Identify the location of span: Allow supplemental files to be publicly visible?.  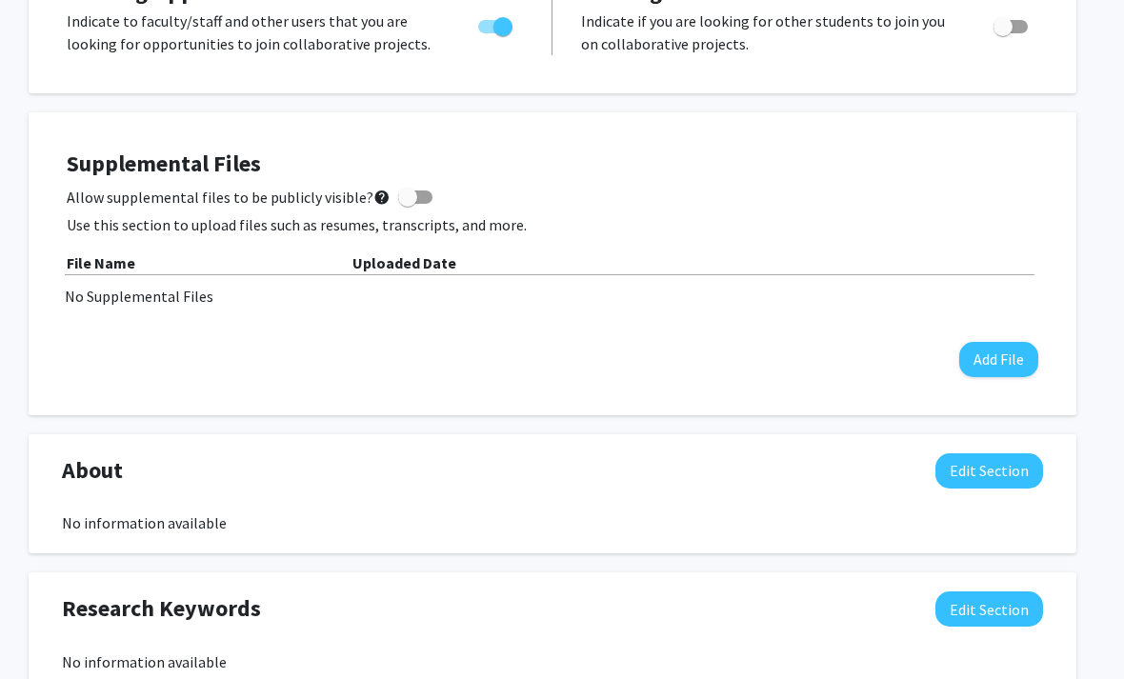
(229, 197).